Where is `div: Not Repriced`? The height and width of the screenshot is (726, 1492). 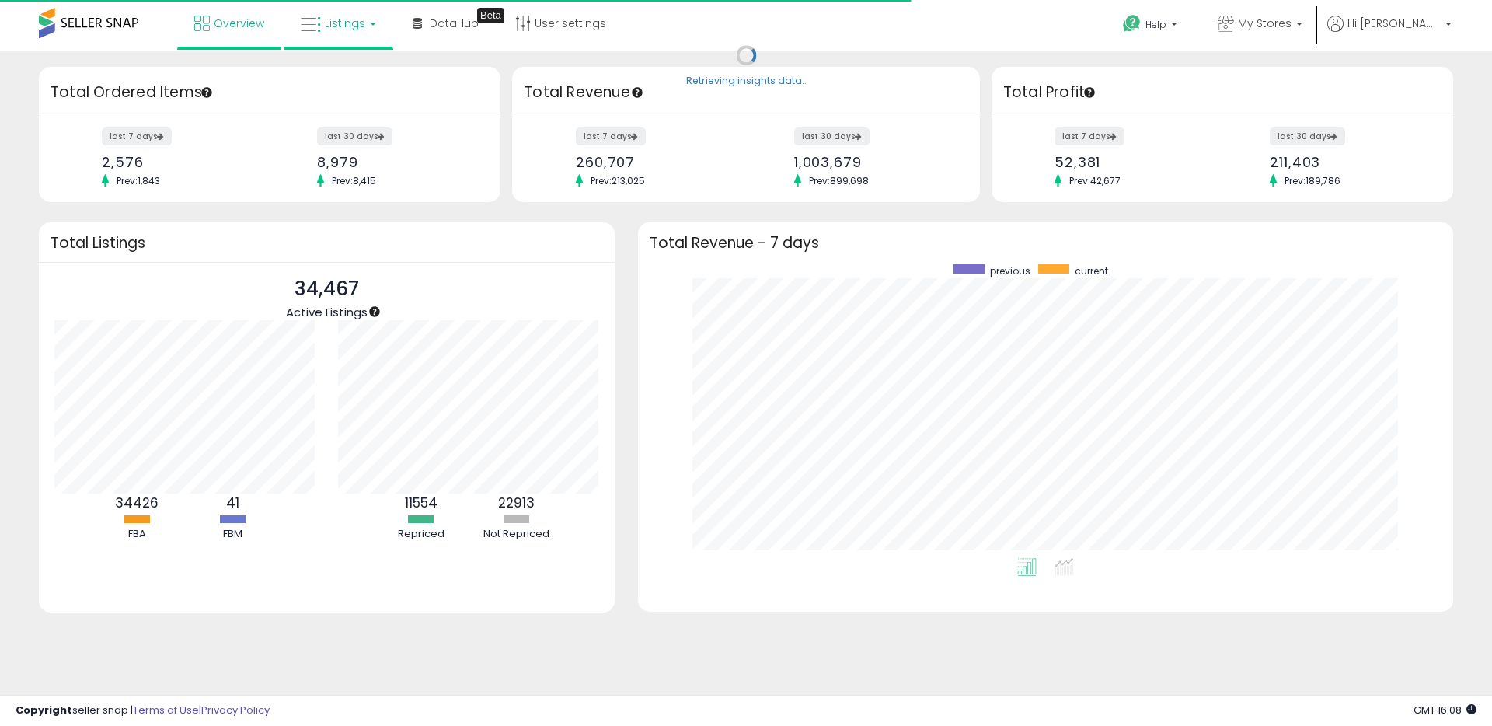 div: Not Repriced is located at coordinates (517, 534).